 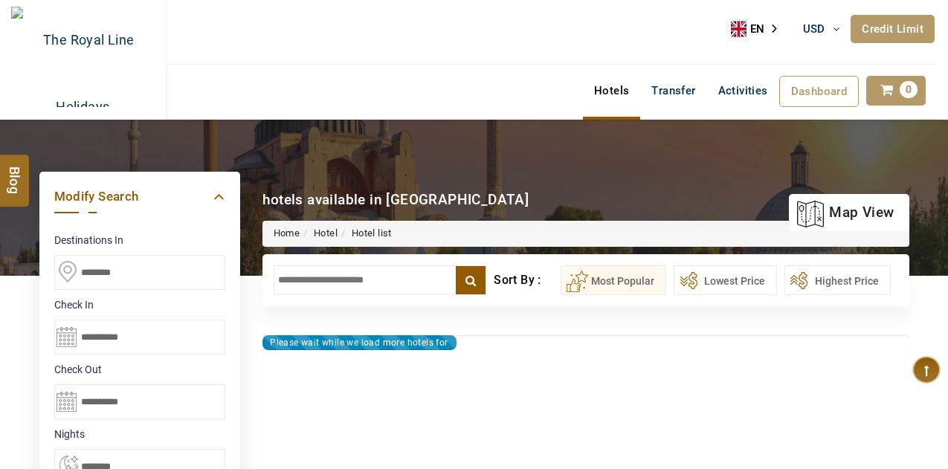 What do you see at coordinates (814, 29) in the screenshot?
I see `span: USD` at bounding box center [814, 29].